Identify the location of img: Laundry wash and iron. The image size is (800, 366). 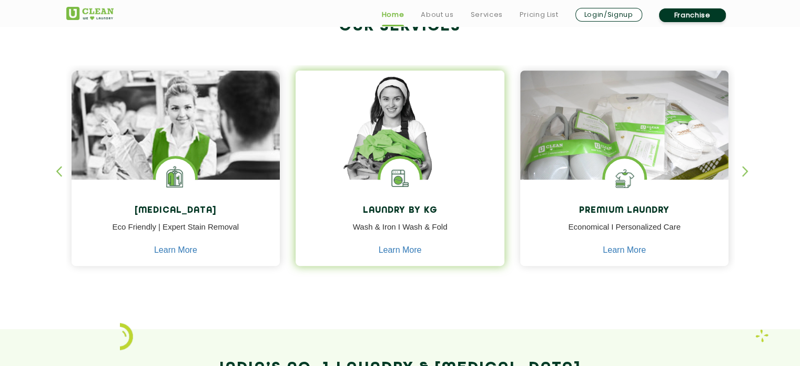
(762, 335).